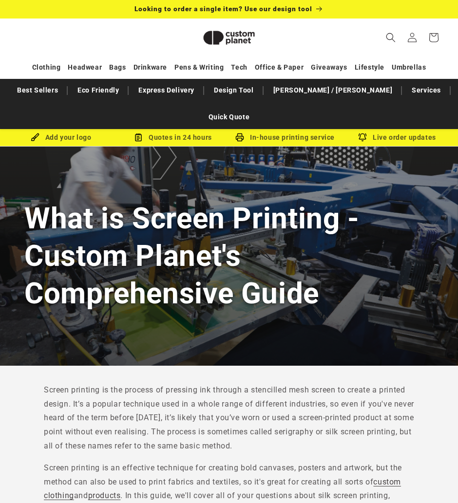 The height and width of the screenshot is (503, 458). Describe the element at coordinates (35, 137) in the screenshot. I see `img: Brush Icon` at that location.